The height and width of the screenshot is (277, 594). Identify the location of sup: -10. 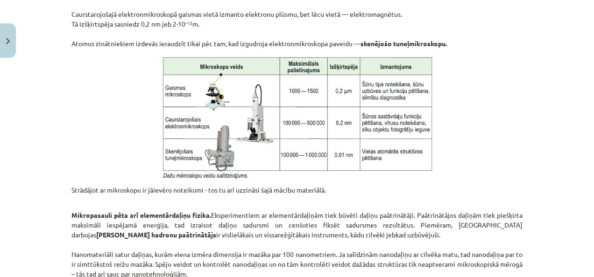
(189, 23).